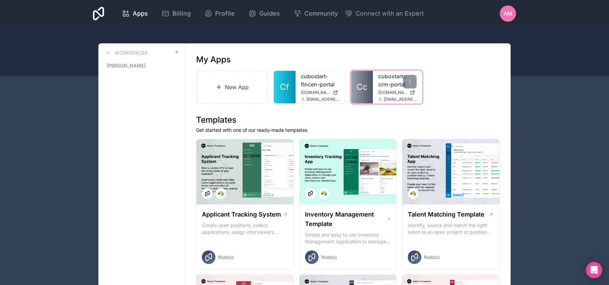 The image size is (609, 285). I want to click on p: Simple and easy to use Inventory Management Application to manage your stock, orders and Manufact..., so click(348, 239).